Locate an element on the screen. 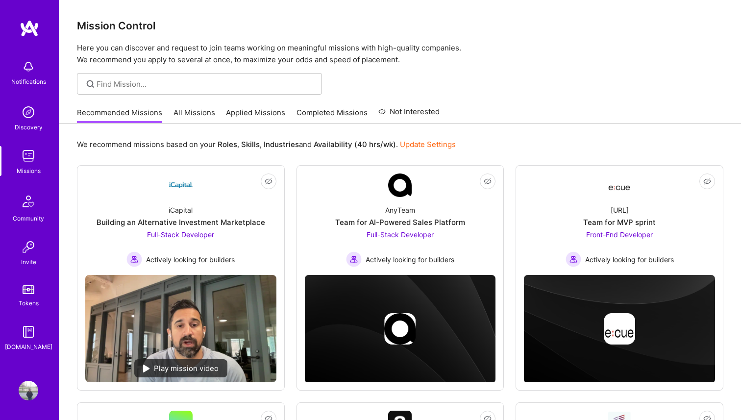  a: All Missions is located at coordinates (194, 115).